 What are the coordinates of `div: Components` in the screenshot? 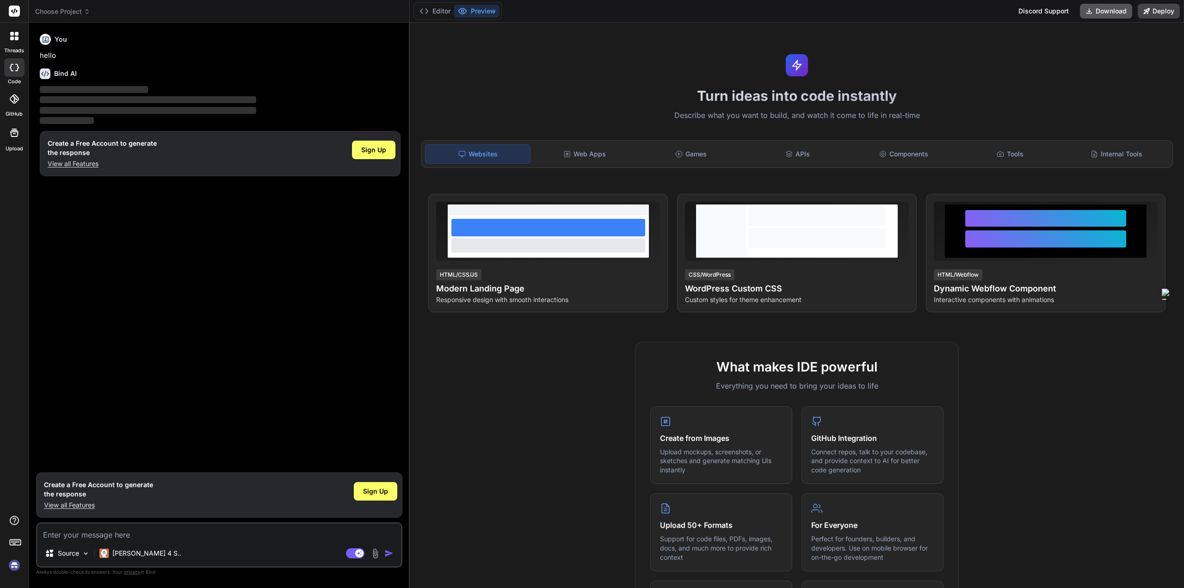 It's located at (904, 154).